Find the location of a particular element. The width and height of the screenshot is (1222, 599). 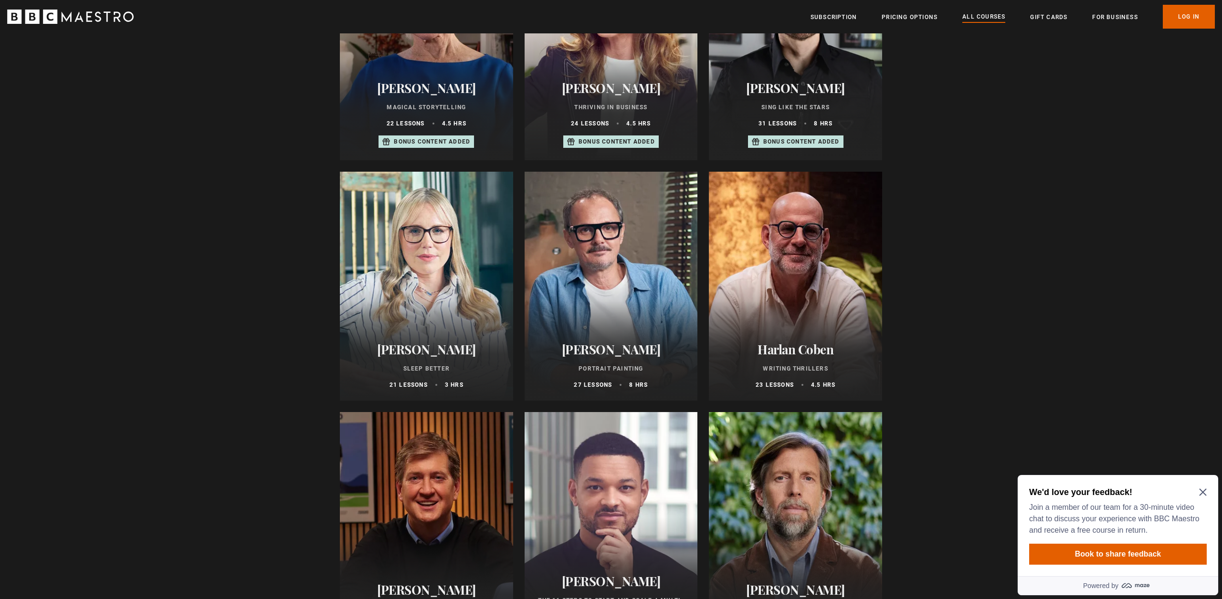

p: 24 lessons is located at coordinates (590, 124).